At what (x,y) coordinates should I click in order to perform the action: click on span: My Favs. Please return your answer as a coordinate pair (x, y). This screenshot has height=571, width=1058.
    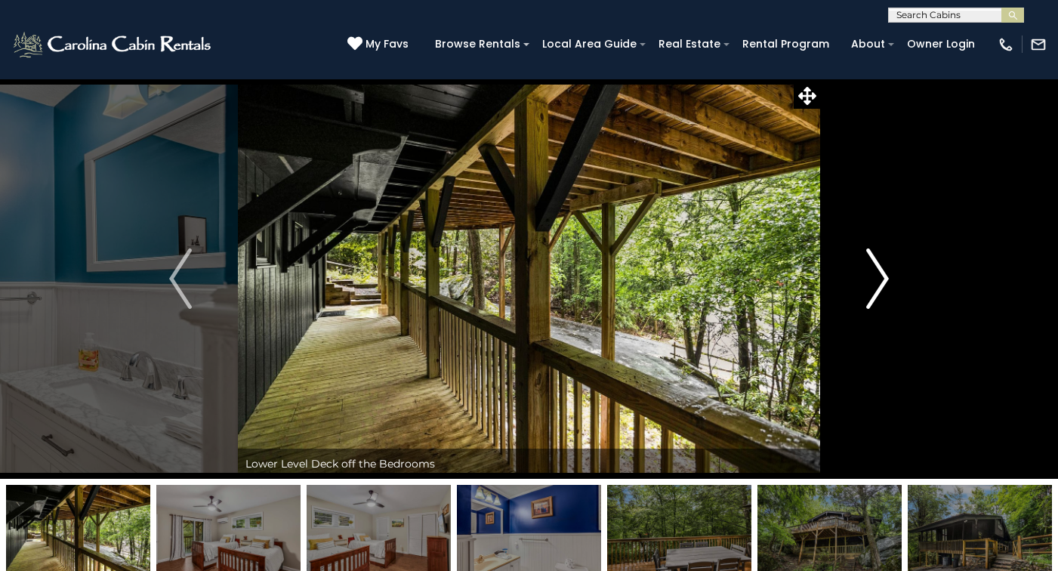
    Looking at the image, I should click on (387, 44).